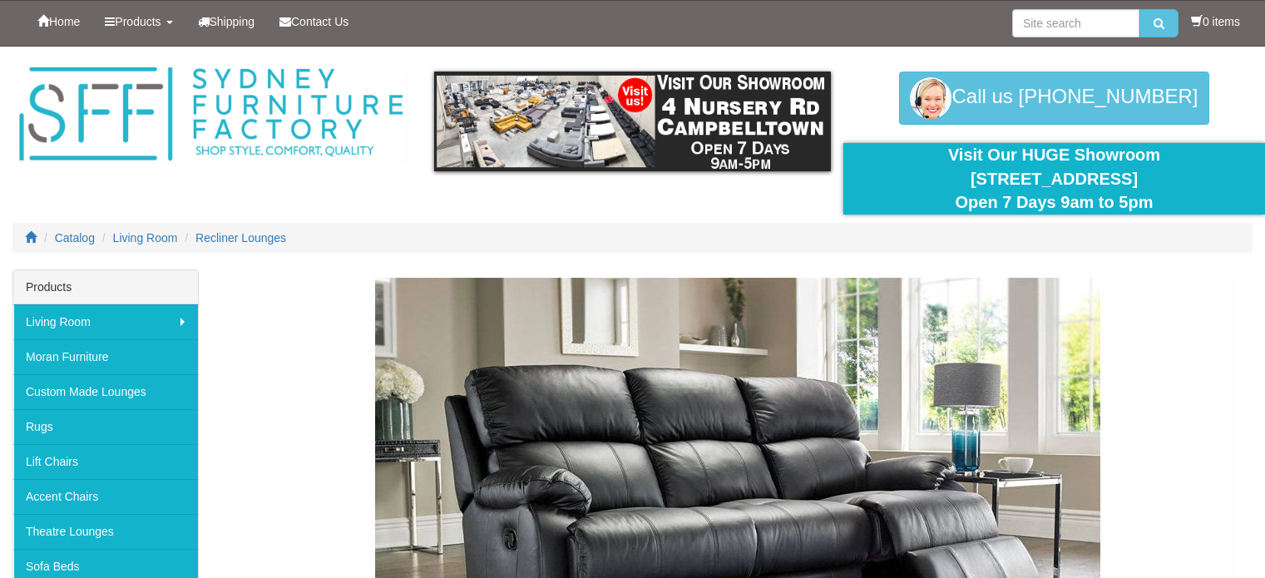 The image size is (1265, 578). Describe the element at coordinates (145, 238) in the screenshot. I see `span: Living Room` at that location.